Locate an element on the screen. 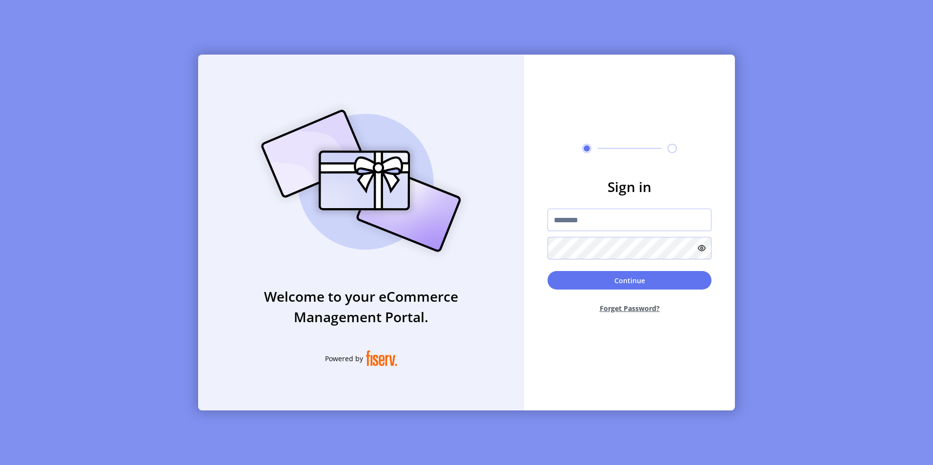 The width and height of the screenshot is (933, 465). h3: Welcome to your eCommerce Management Portal. is located at coordinates (361, 307).